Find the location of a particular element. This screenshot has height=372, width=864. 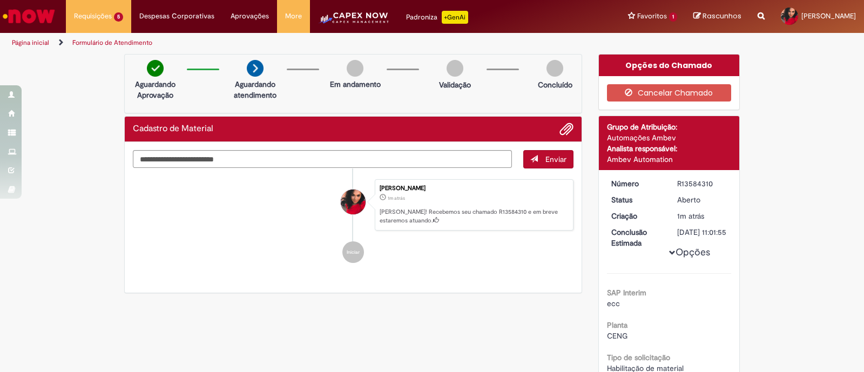

ul: Trilhas de página is located at coordinates (288, 43).